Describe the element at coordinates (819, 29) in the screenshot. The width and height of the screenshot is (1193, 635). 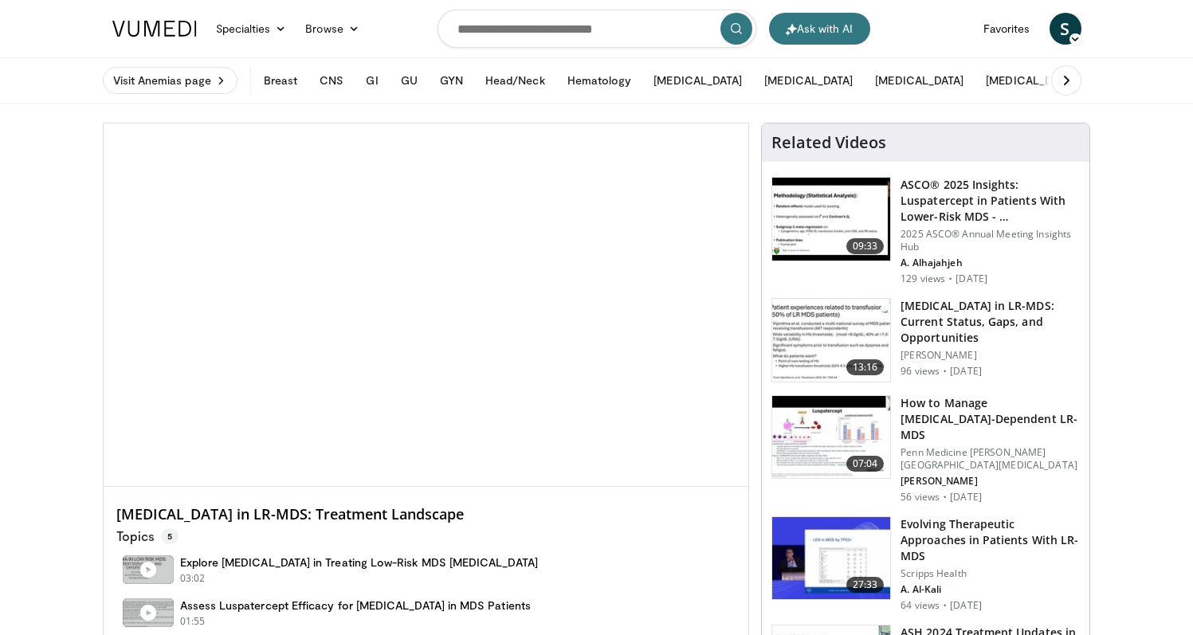
I see `button: Ask with AI` at that location.